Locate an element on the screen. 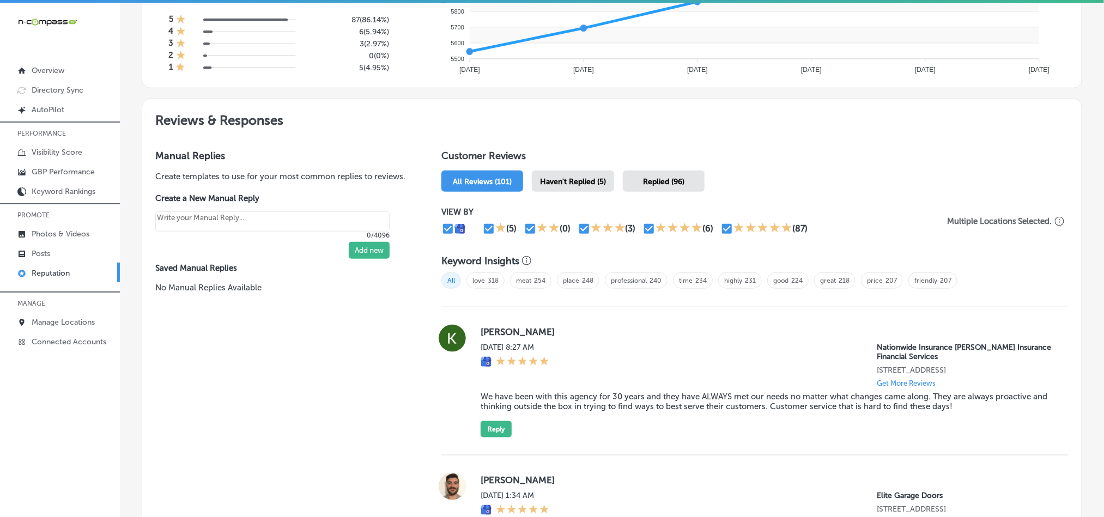 The image size is (1104, 517). a: 318 is located at coordinates (493, 281).